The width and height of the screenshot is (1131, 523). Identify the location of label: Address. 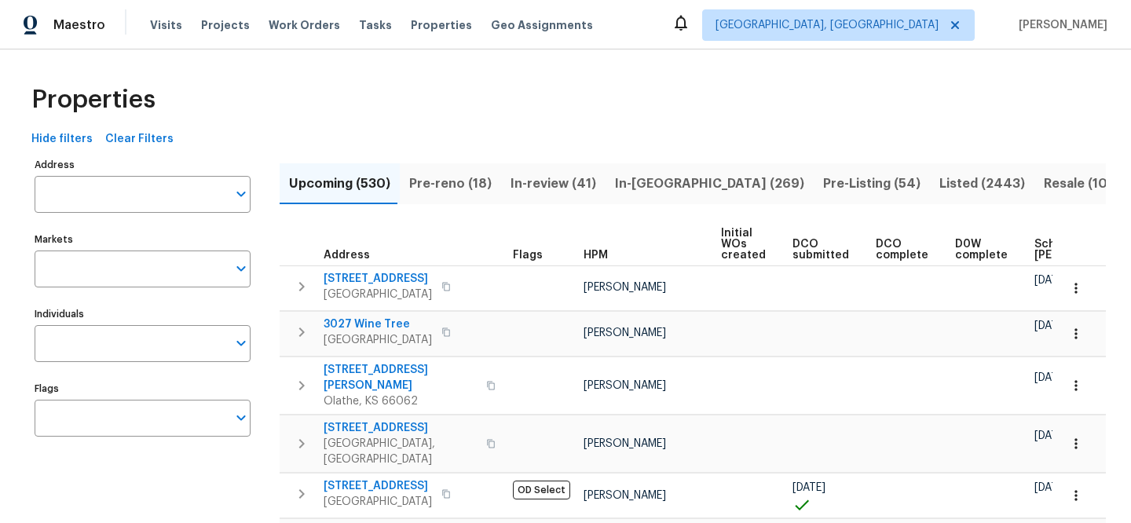
(142, 165).